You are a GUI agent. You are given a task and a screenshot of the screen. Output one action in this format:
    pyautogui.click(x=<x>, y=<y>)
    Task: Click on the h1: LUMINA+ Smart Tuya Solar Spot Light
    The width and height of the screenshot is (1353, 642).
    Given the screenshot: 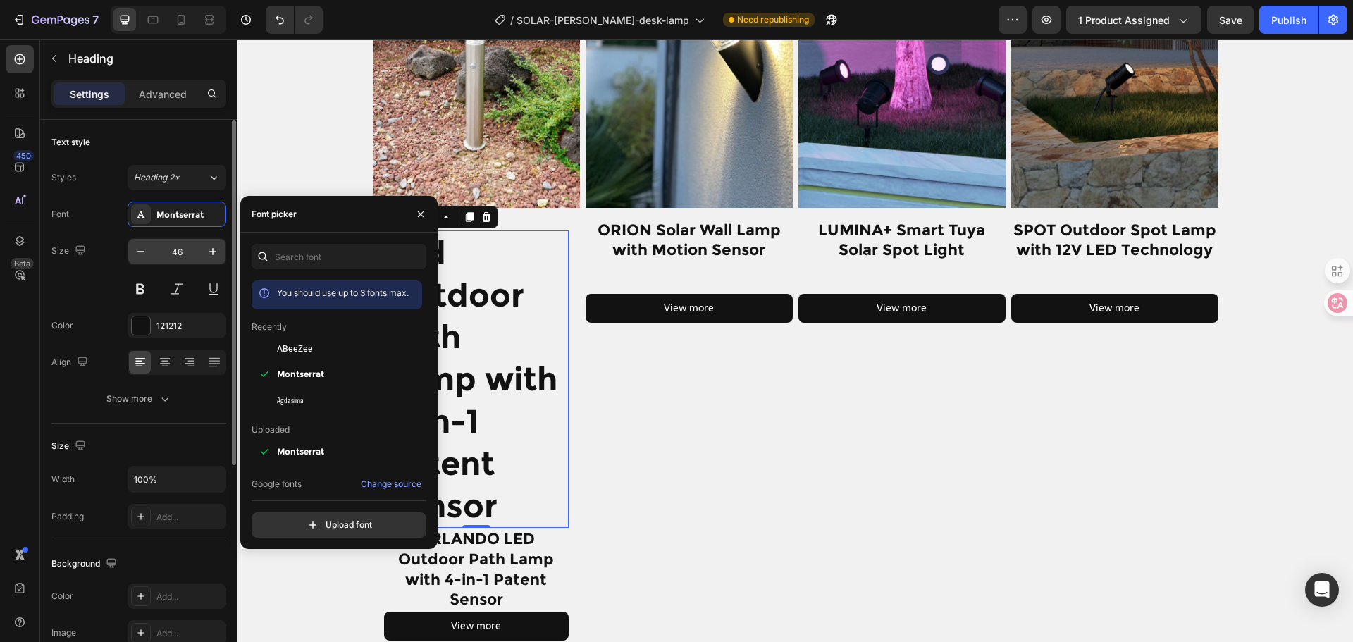 What is the action you would take?
    pyautogui.click(x=665, y=201)
    